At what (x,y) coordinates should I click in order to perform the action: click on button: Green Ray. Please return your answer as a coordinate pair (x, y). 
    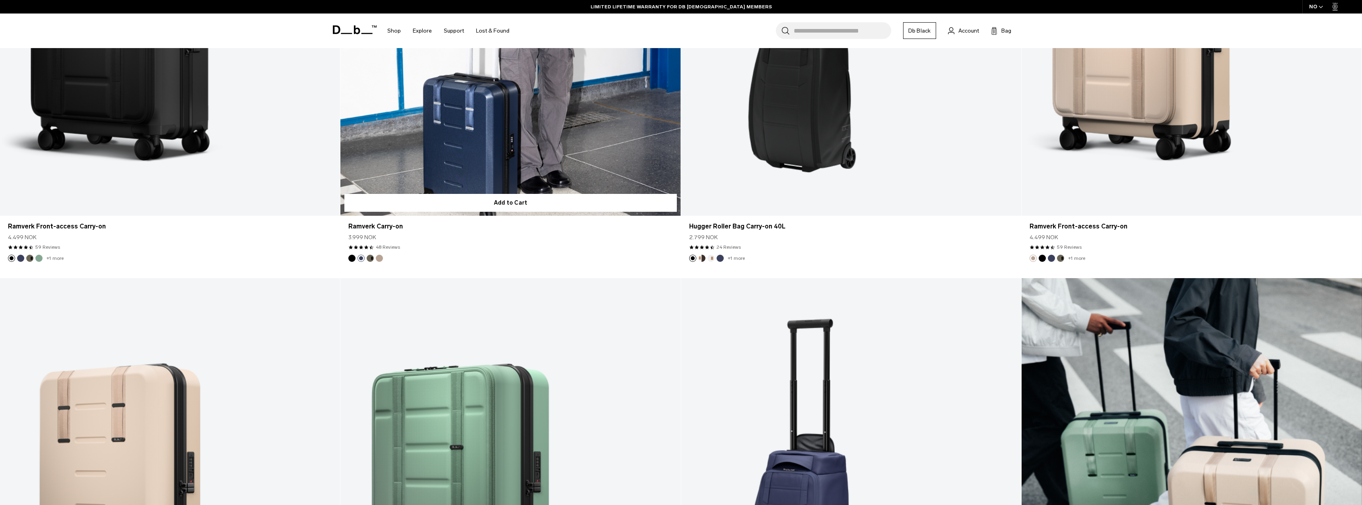
    Looking at the image, I should click on (39, 258).